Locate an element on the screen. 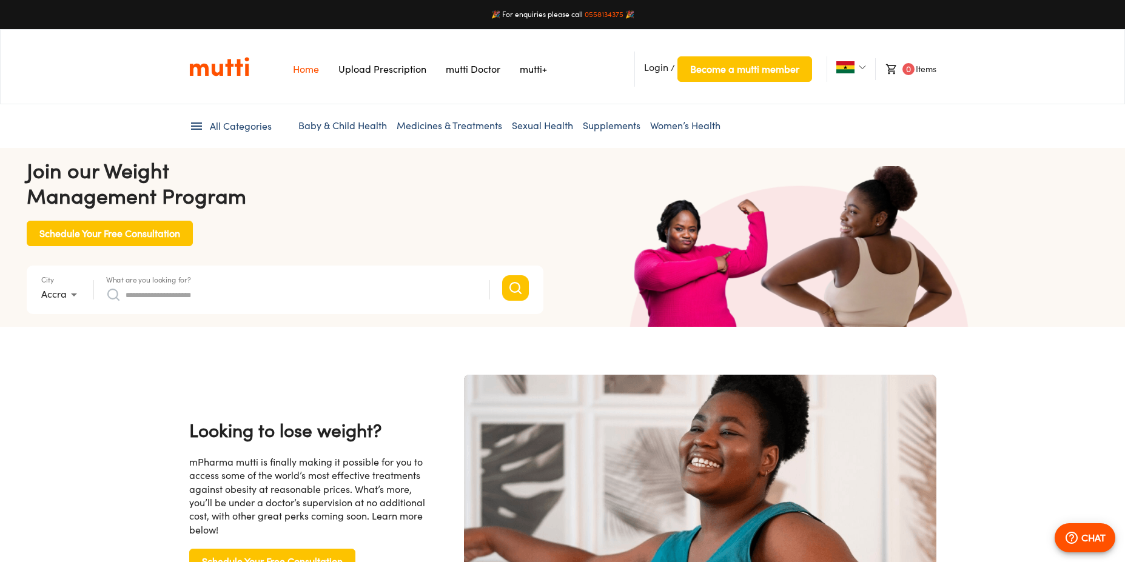 The image size is (1125, 562). li: Items is located at coordinates (905, 69).